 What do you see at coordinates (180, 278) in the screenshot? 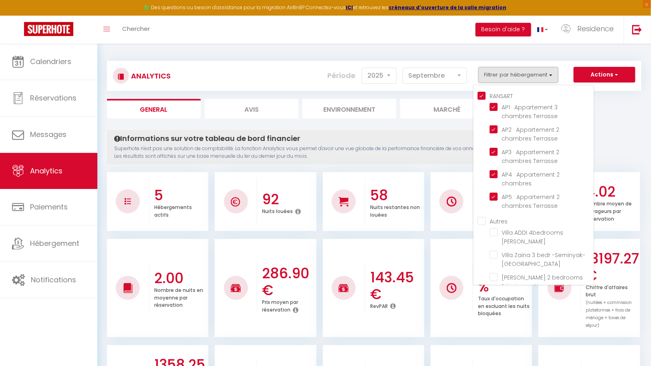
I see `h3: 2.00` at bounding box center [180, 278].